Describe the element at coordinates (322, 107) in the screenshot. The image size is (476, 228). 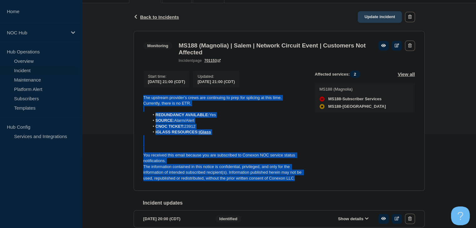
I see `div: affected` at that location.